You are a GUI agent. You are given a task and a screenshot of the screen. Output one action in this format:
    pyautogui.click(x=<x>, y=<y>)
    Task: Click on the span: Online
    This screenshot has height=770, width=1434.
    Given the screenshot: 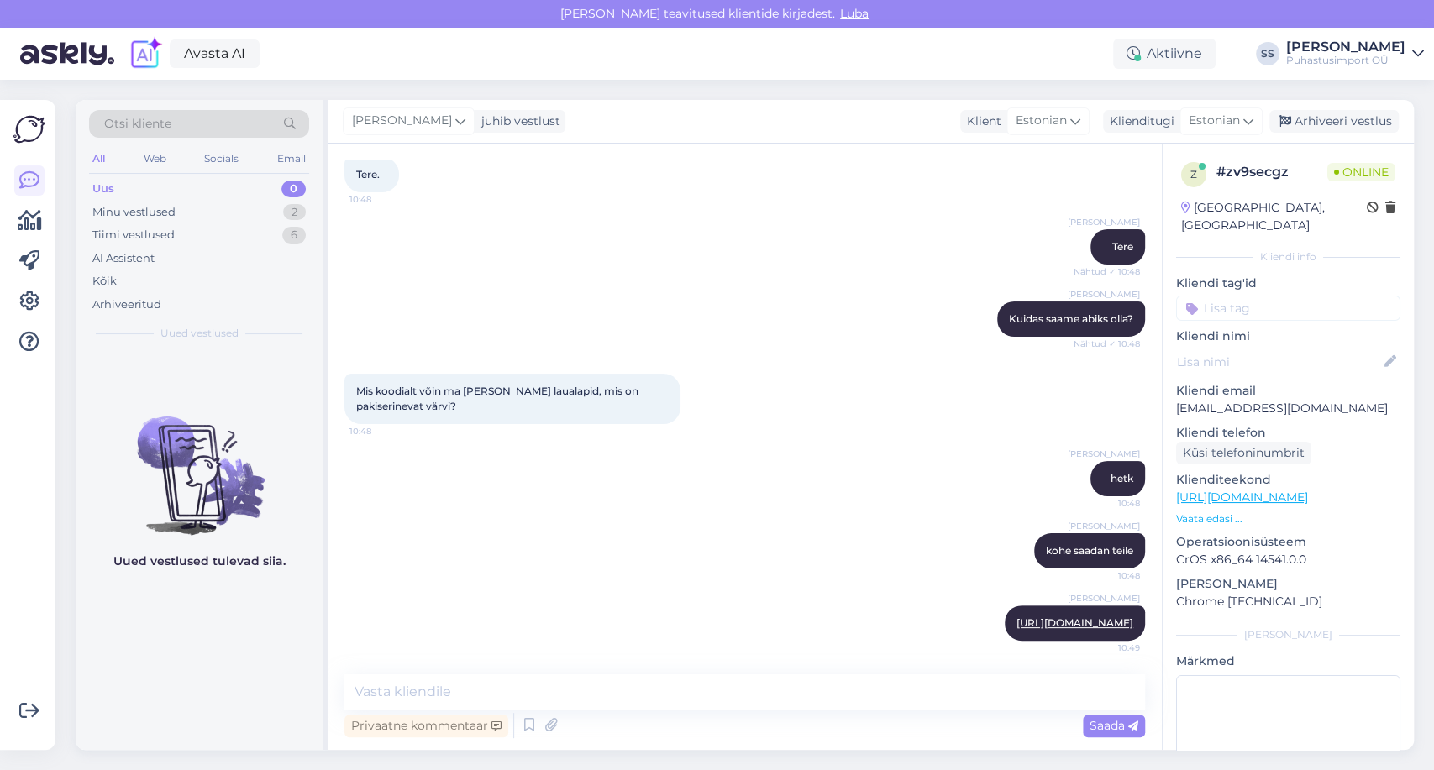 What is the action you would take?
    pyautogui.click(x=1361, y=172)
    